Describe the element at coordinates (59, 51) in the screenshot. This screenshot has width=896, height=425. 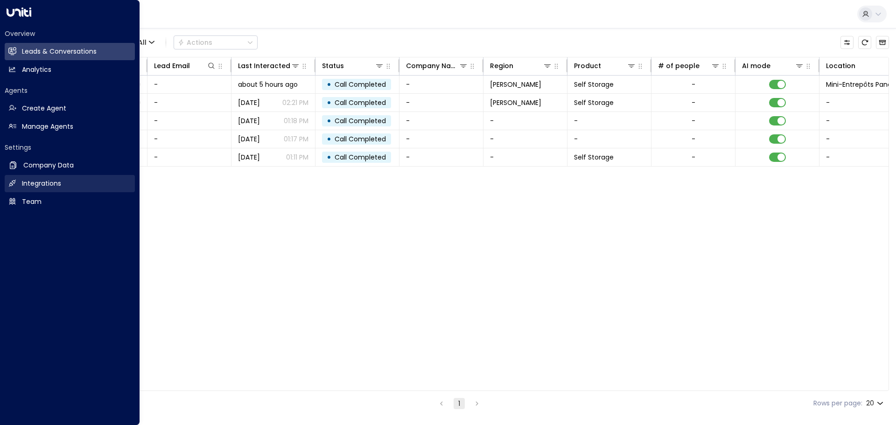
I see `h2: Leads & Conversations` at that location.